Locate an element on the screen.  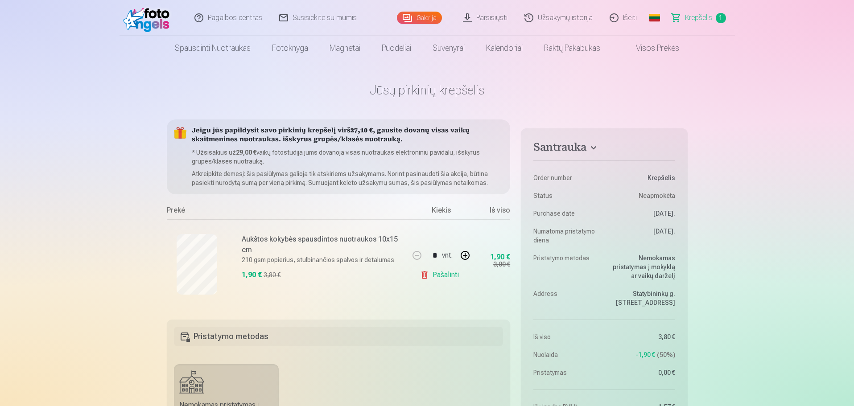
a: Visos prekės is located at coordinates (650, 48).